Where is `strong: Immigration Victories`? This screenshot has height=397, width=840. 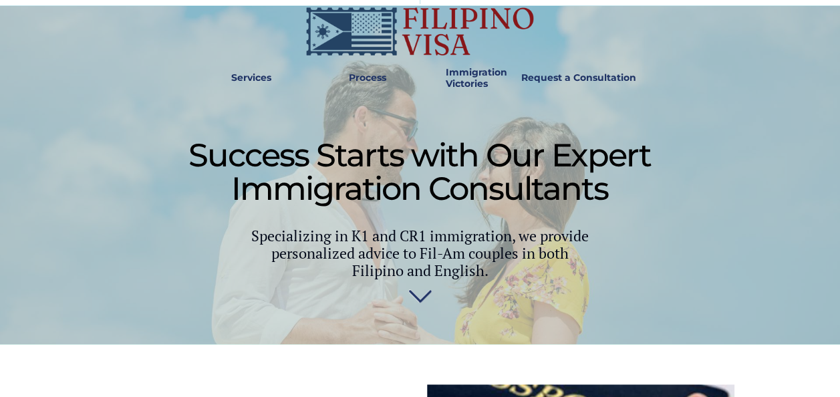
strong: Immigration Victories is located at coordinates (476, 77).